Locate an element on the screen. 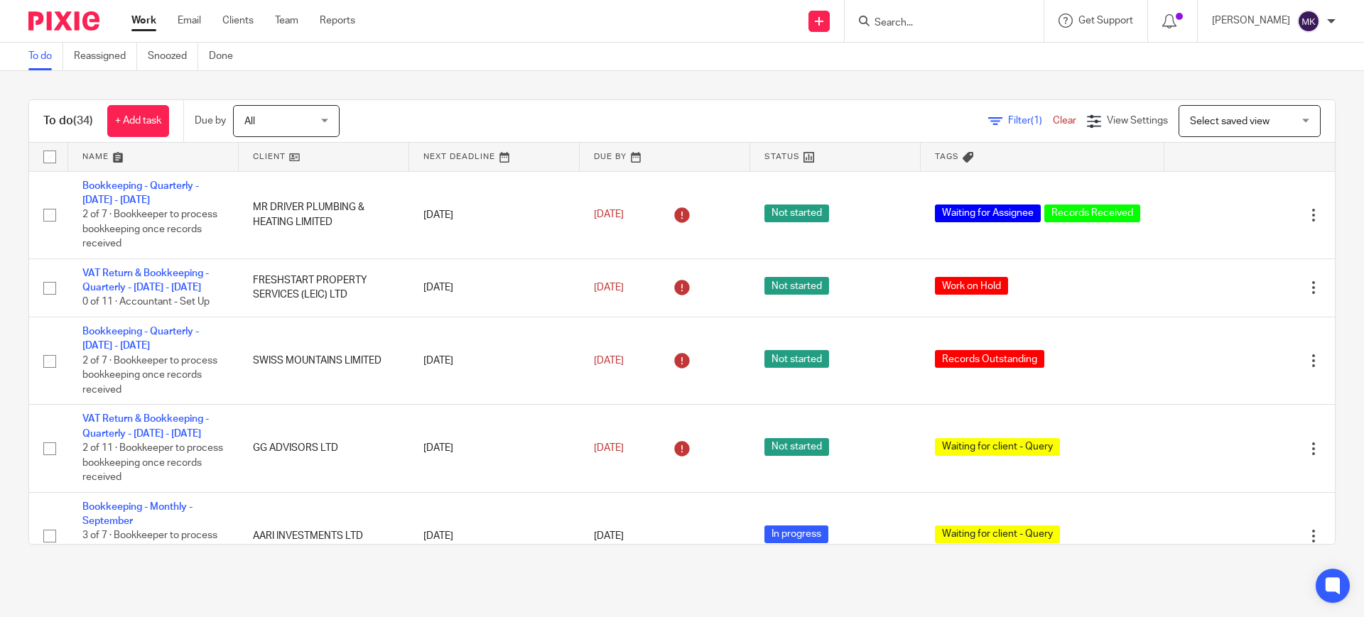 This screenshot has width=1364, height=617. span: Work on Hold is located at coordinates (971, 286).